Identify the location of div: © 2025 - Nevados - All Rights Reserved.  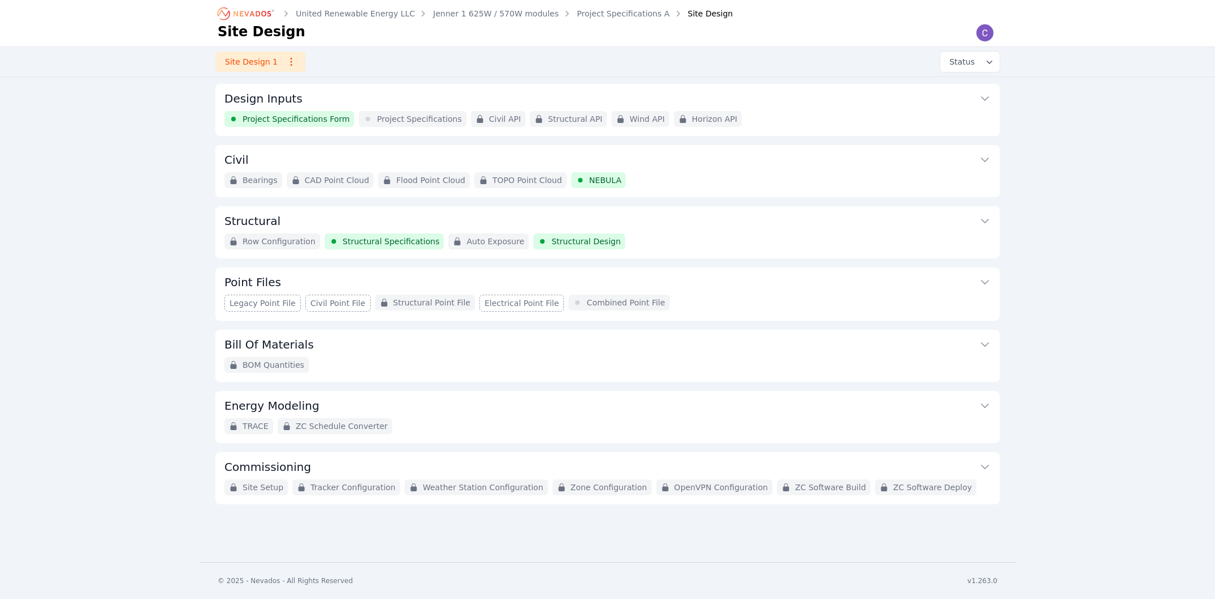
(285, 581).